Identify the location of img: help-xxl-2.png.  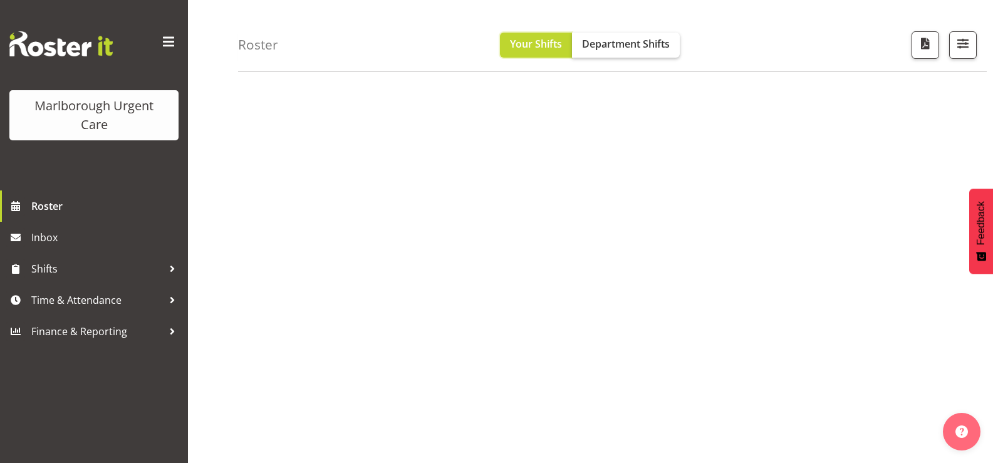
(962, 432).